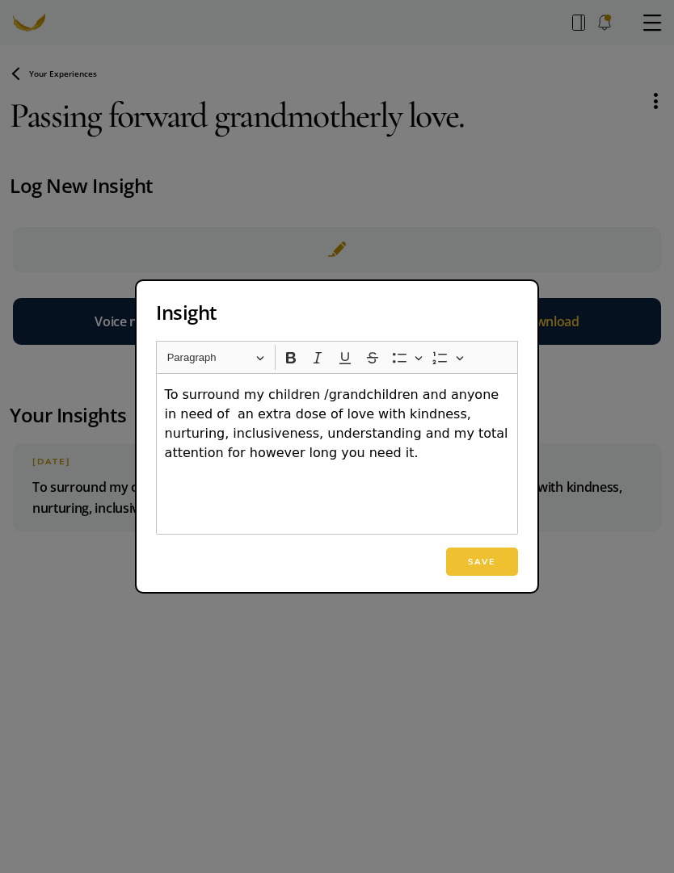 The image size is (674, 873). What do you see at coordinates (337, 424) in the screenshot?
I see `p: To surround my children /grandchildren and anyone in need of an extra dose of love with kindness,...` at bounding box center [337, 424].